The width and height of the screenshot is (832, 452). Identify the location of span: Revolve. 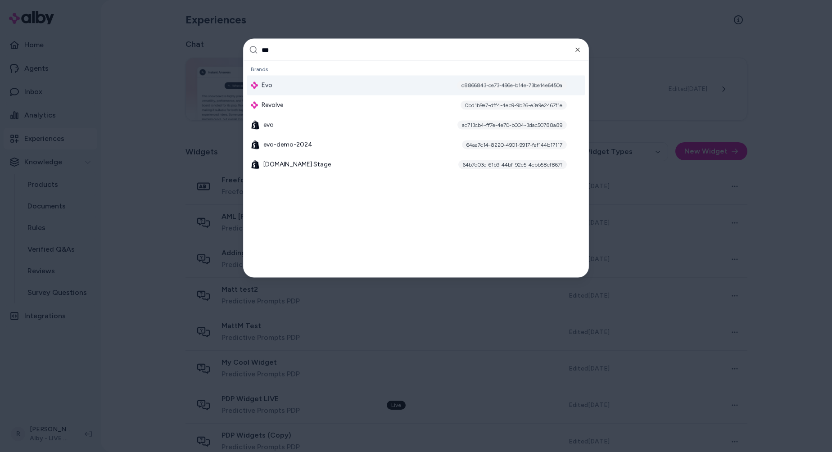
(272, 105).